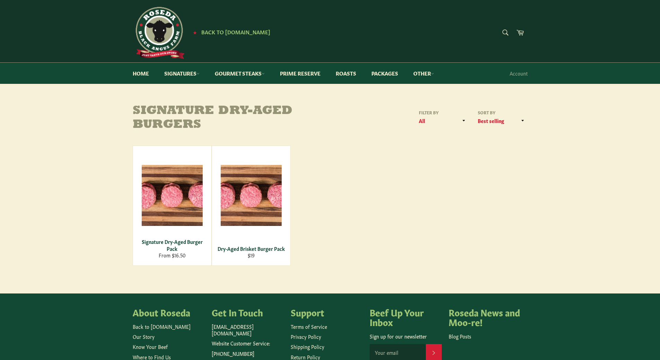 Image resolution: width=660 pixels, height=360 pixels. I want to click on h4: Roseda News and Moo-re!, so click(485, 317).